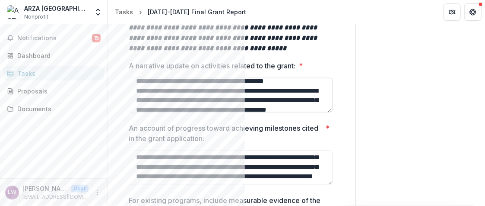 The height and width of the screenshot is (206, 485). I want to click on div: Proposals, so click(57, 91).